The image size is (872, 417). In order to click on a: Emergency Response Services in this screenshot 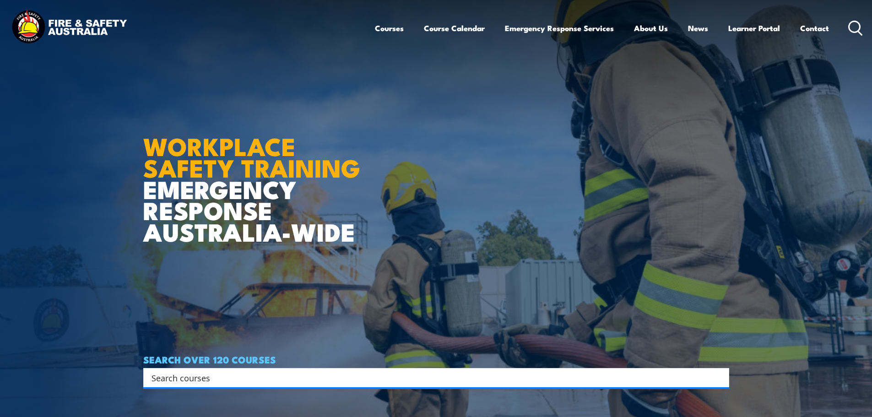, I will do `click(559, 28)`.